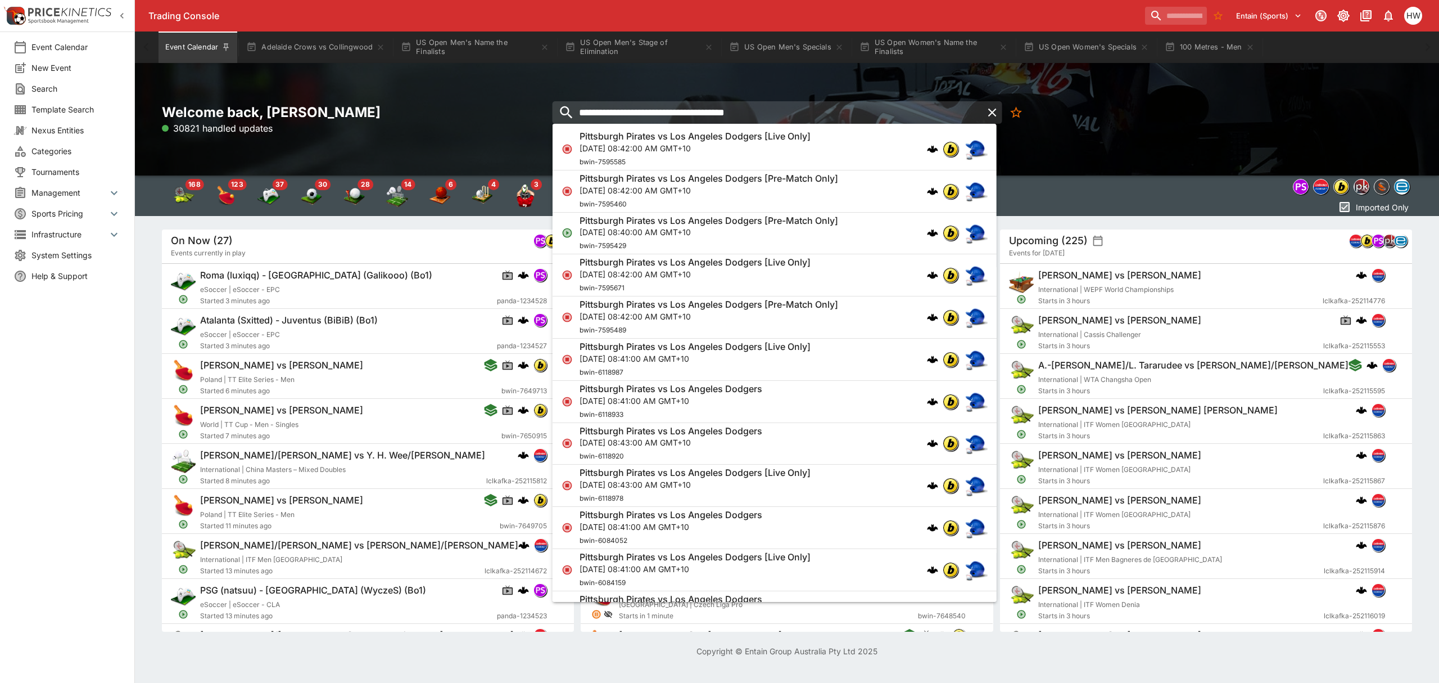  What do you see at coordinates (240, 334) in the screenshot?
I see `span: eSoccer | eSoccer - EPC` at bounding box center [240, 334].